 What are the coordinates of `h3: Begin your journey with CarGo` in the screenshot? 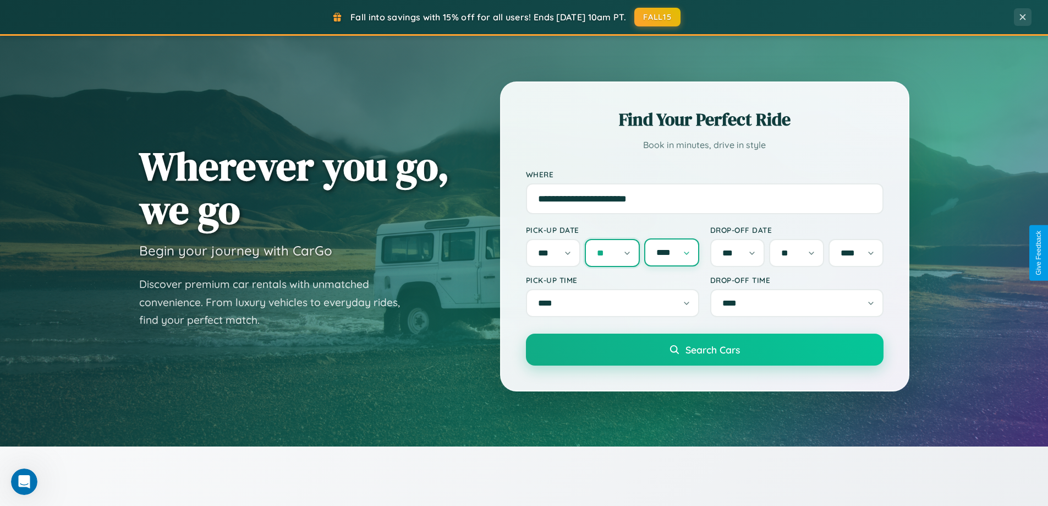 It's located at (235, 250).